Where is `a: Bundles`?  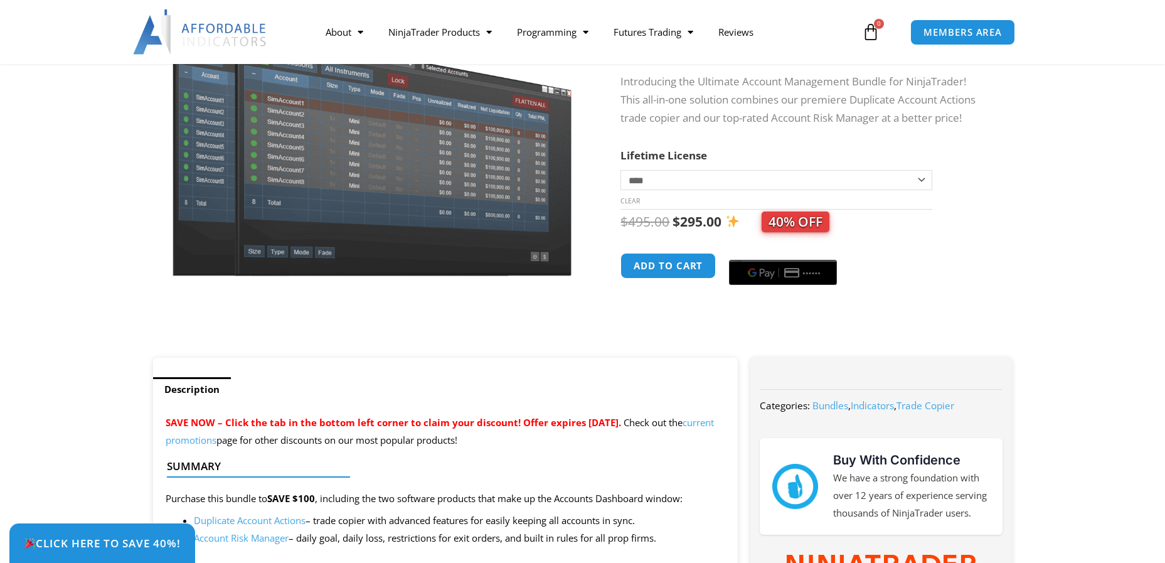
a: Bundles is located at coordinates (830, 405).